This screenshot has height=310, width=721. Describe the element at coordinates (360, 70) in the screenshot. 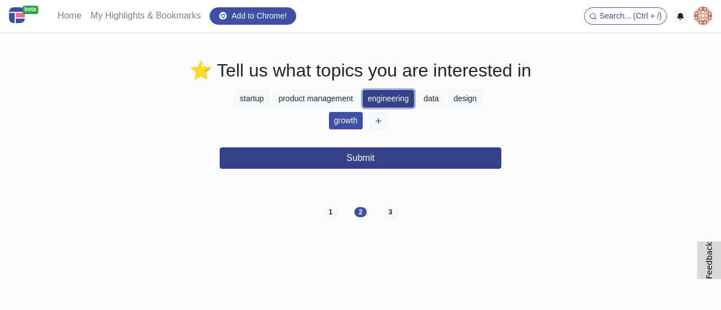

I see `h2: ⭐ Tell us what topics you are interested in` at that location.